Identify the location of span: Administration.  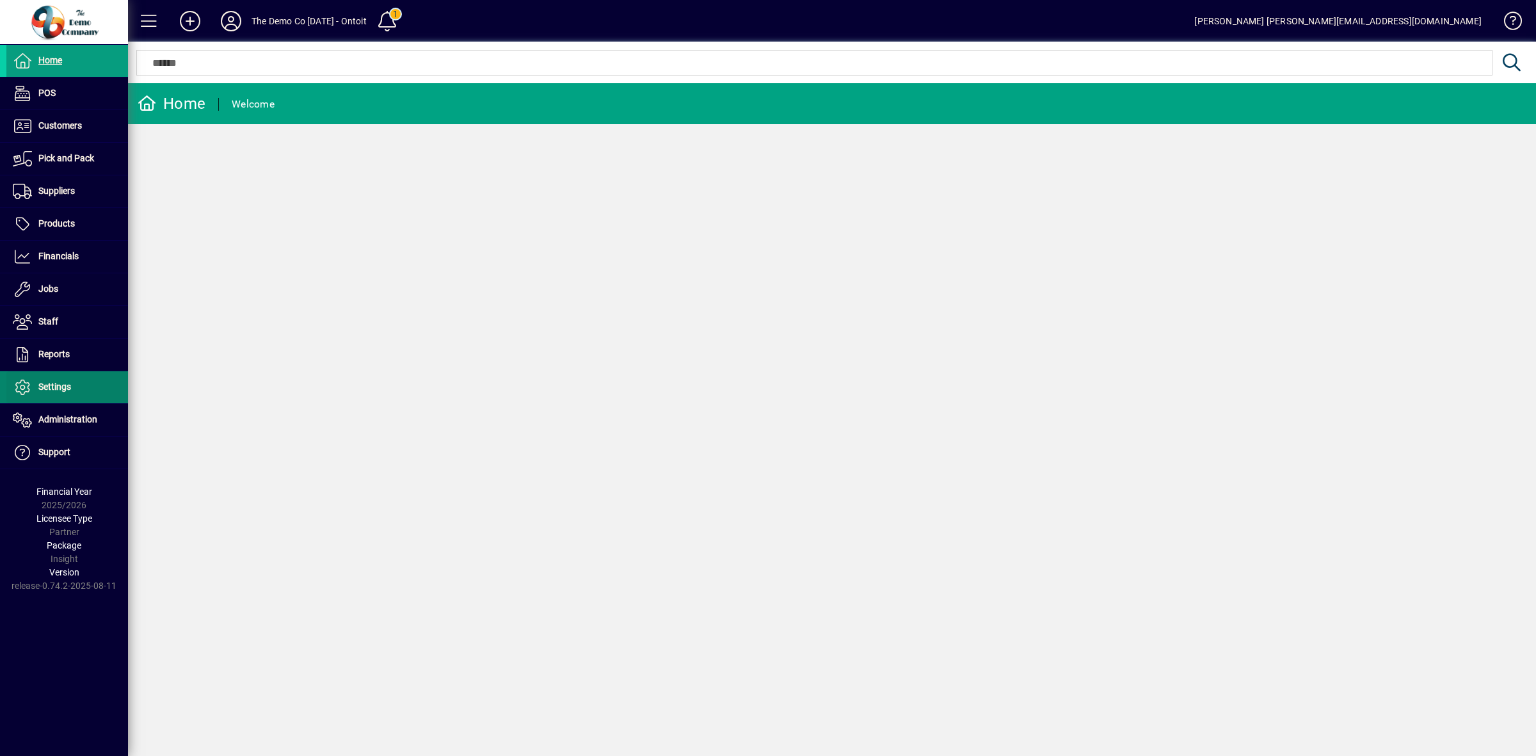
(68, 419).